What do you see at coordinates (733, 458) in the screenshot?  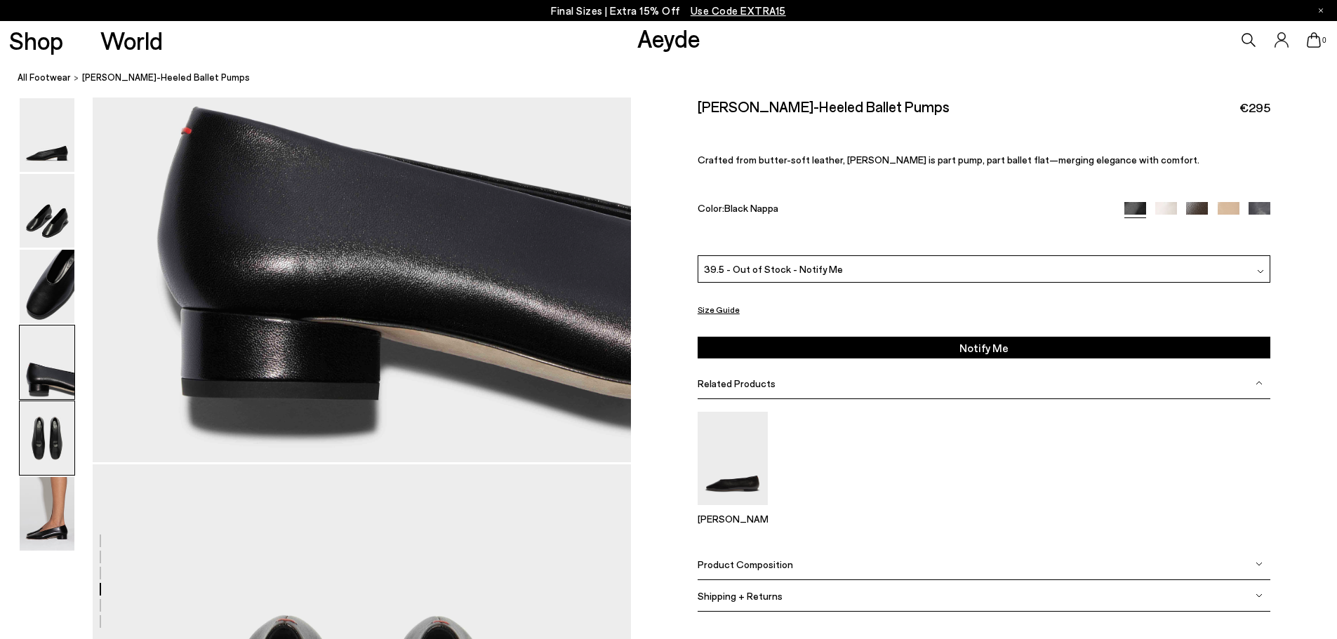 I see `img: Kirsten Ballet Flats` at bounding box center [733, 458].